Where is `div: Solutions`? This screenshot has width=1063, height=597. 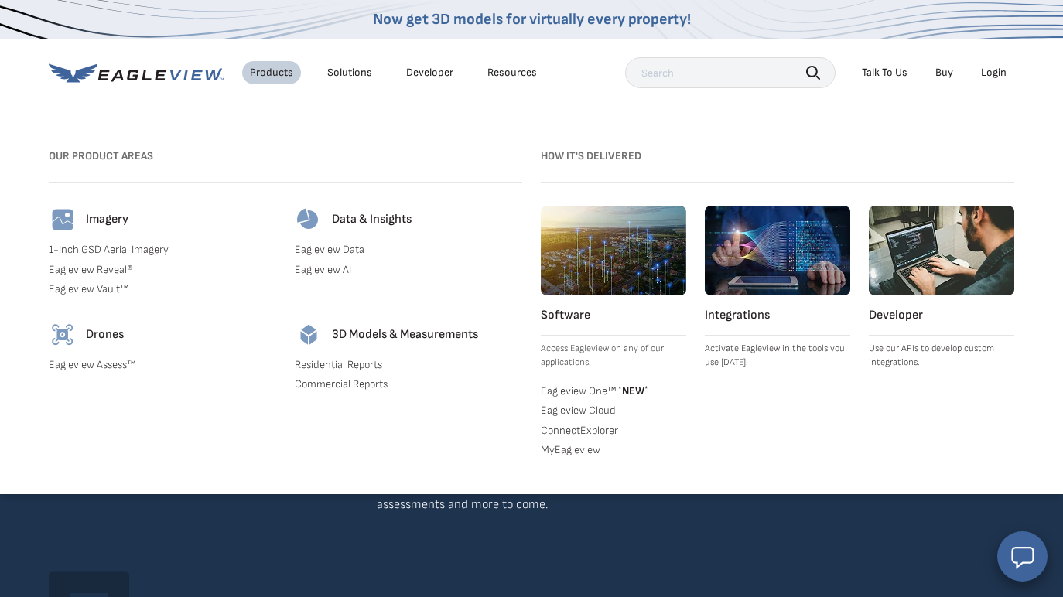 div: Solutions is located at coordinates (350, 73).